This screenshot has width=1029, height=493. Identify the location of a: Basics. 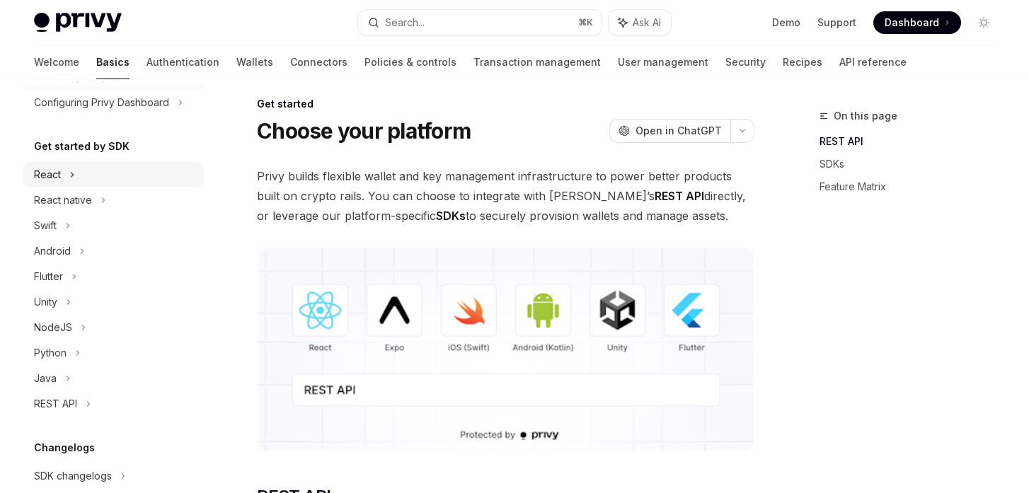
(113, 62).